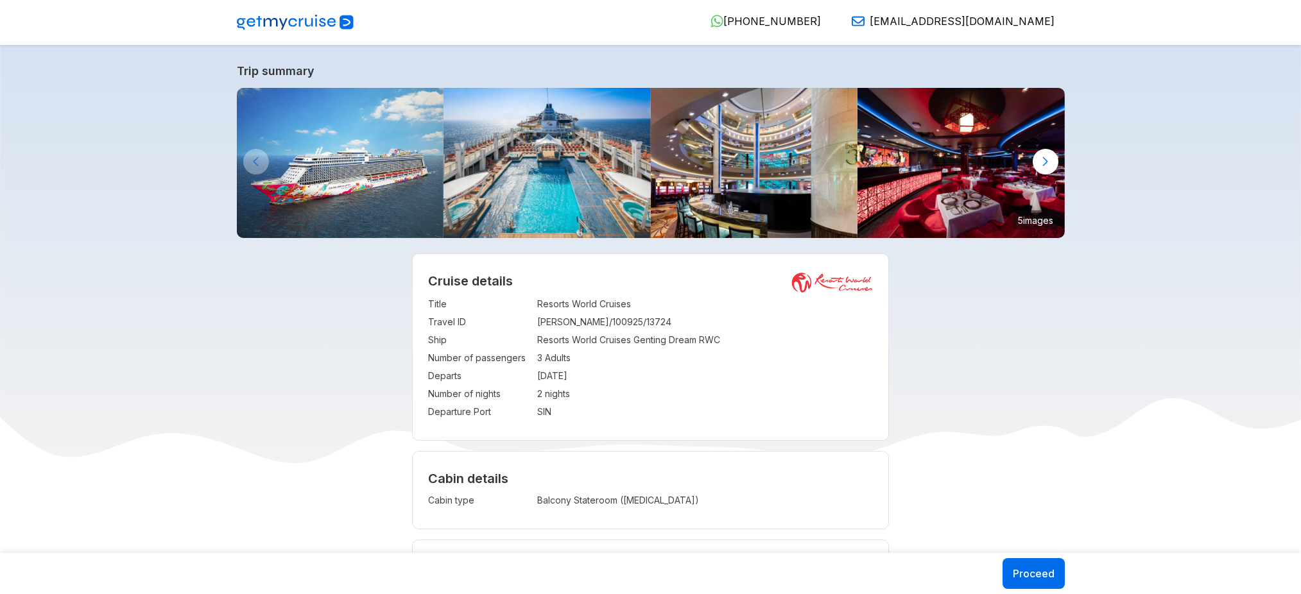  I want to click on small: 5 images, so click(1035, 220).